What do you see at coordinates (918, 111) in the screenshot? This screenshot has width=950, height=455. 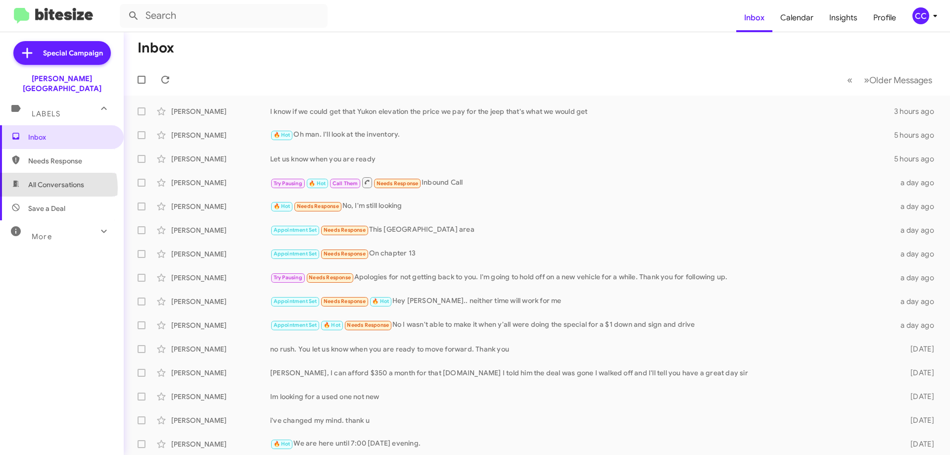 I see `div: 3 hours ago` at bounding box center [918, 111].